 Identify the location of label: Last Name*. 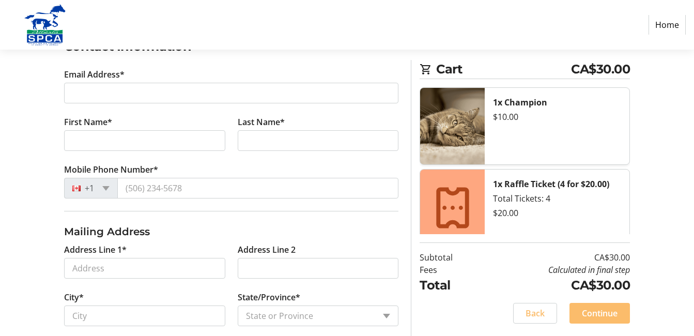
(261, 122).